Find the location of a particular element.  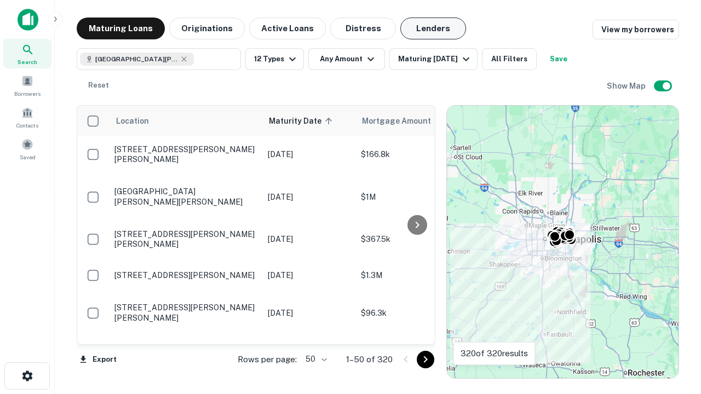

a: Borrowers is located at coordinates (27, 85).